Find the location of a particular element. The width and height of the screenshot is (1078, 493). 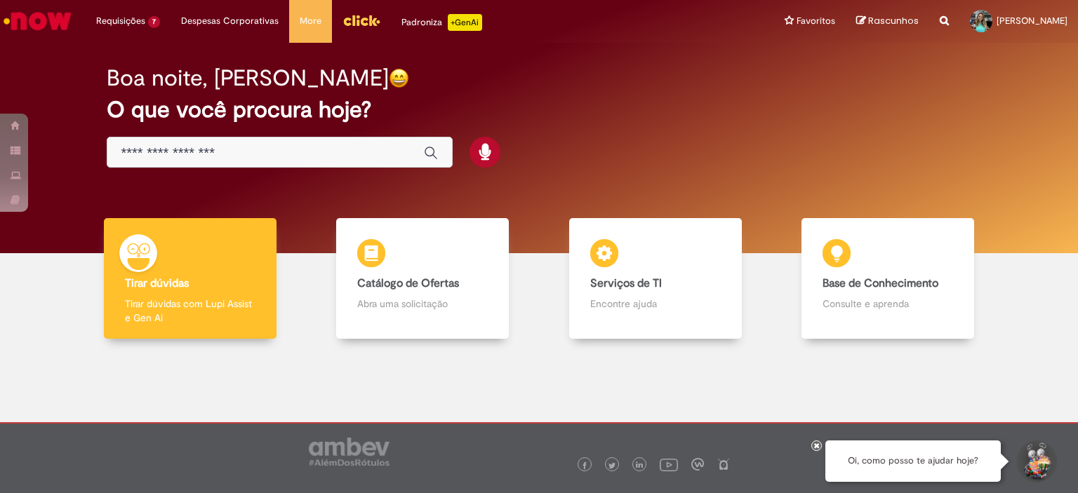

span: Requisições is located at coordinates (121, 21).